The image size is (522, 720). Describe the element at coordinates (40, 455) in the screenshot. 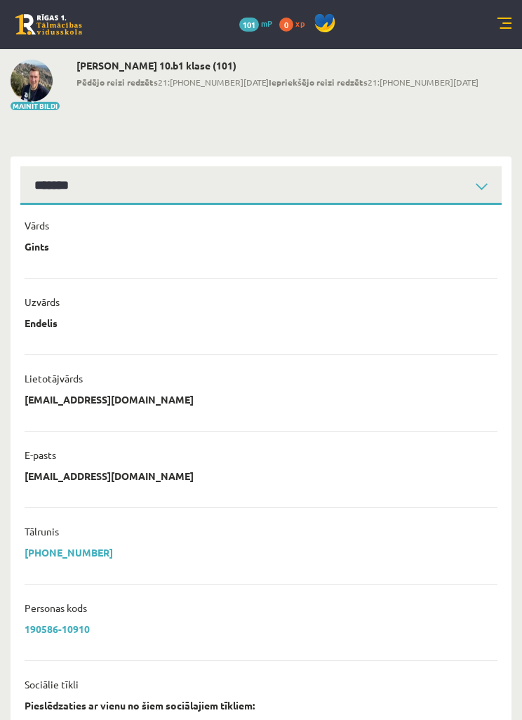

I see `p: E-pasts` at that location.